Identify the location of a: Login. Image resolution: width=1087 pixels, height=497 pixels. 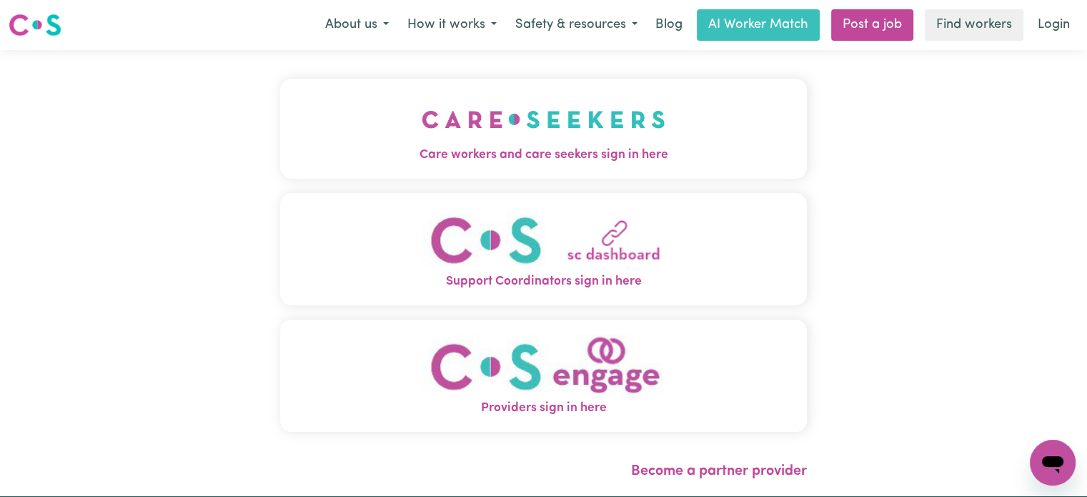
(1053, 25).